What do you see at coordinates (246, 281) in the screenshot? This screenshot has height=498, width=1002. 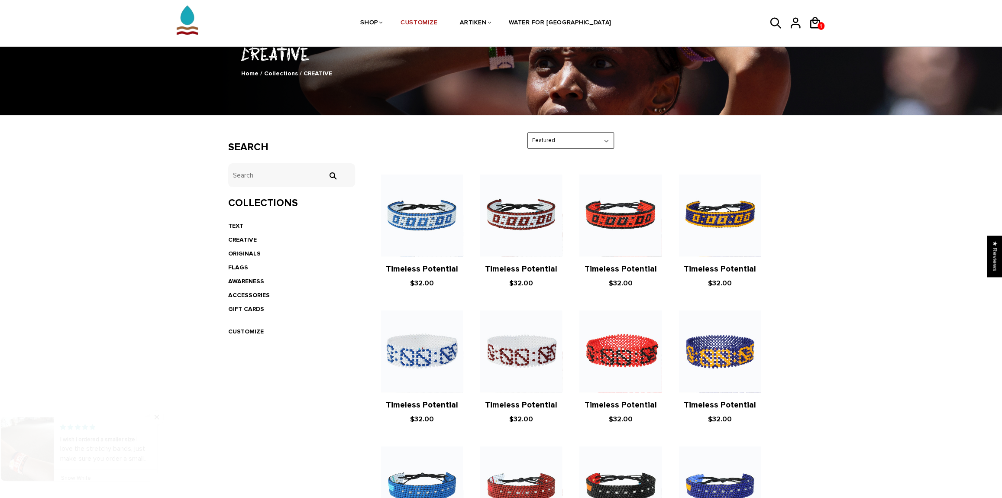 I see `a: AWARENESS` at bounding box center [246, 281].